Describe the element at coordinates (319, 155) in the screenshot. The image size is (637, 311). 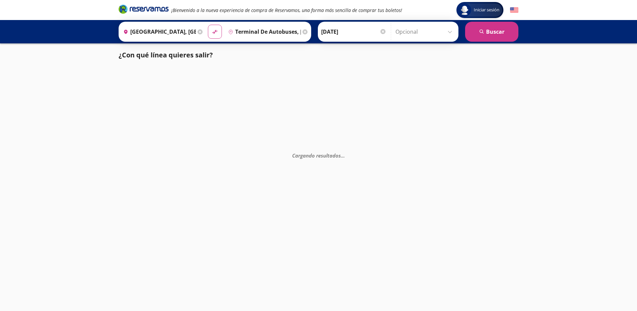
I see `em: Cargando resultados` at that location.